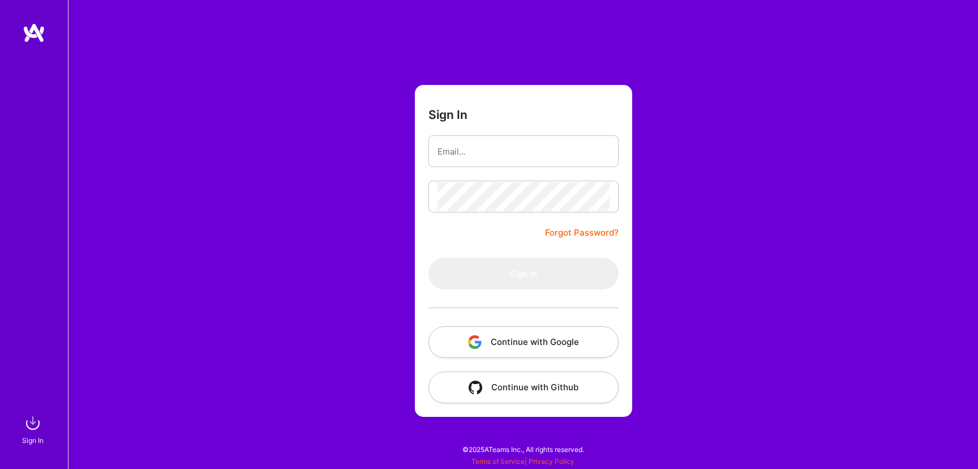 This screenshot has height=469, width=978. Describe the element at coordinates (524, 151) in the screenshot. I see `input: Email...` at that location.